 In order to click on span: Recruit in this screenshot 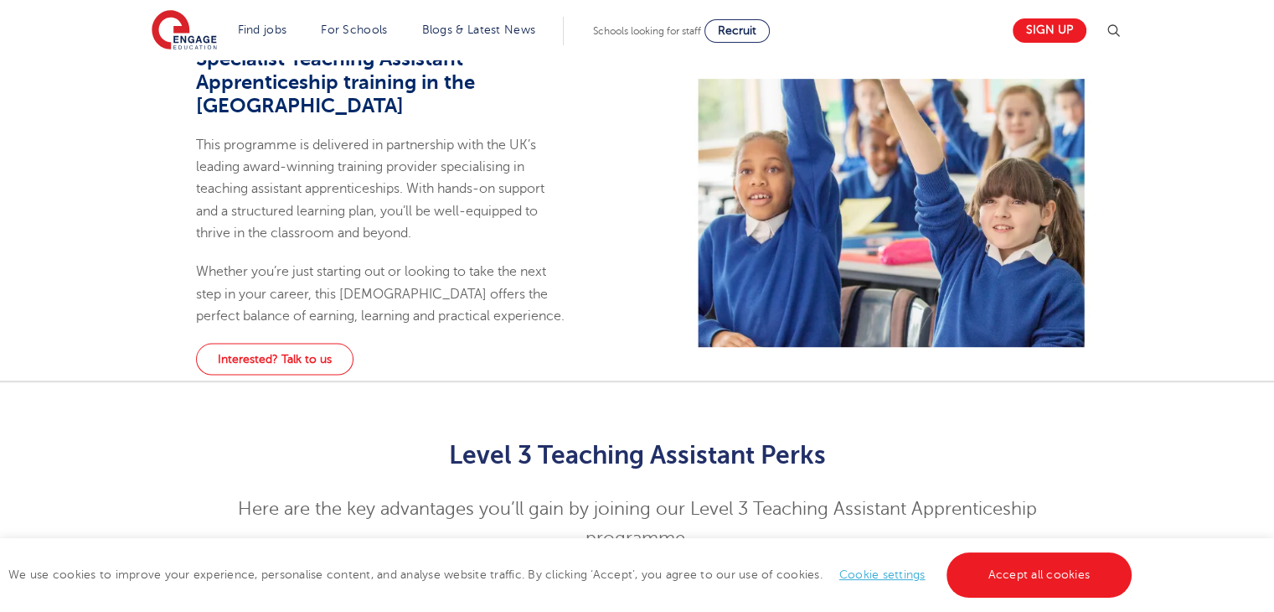, I will do `click(737, 30)`.